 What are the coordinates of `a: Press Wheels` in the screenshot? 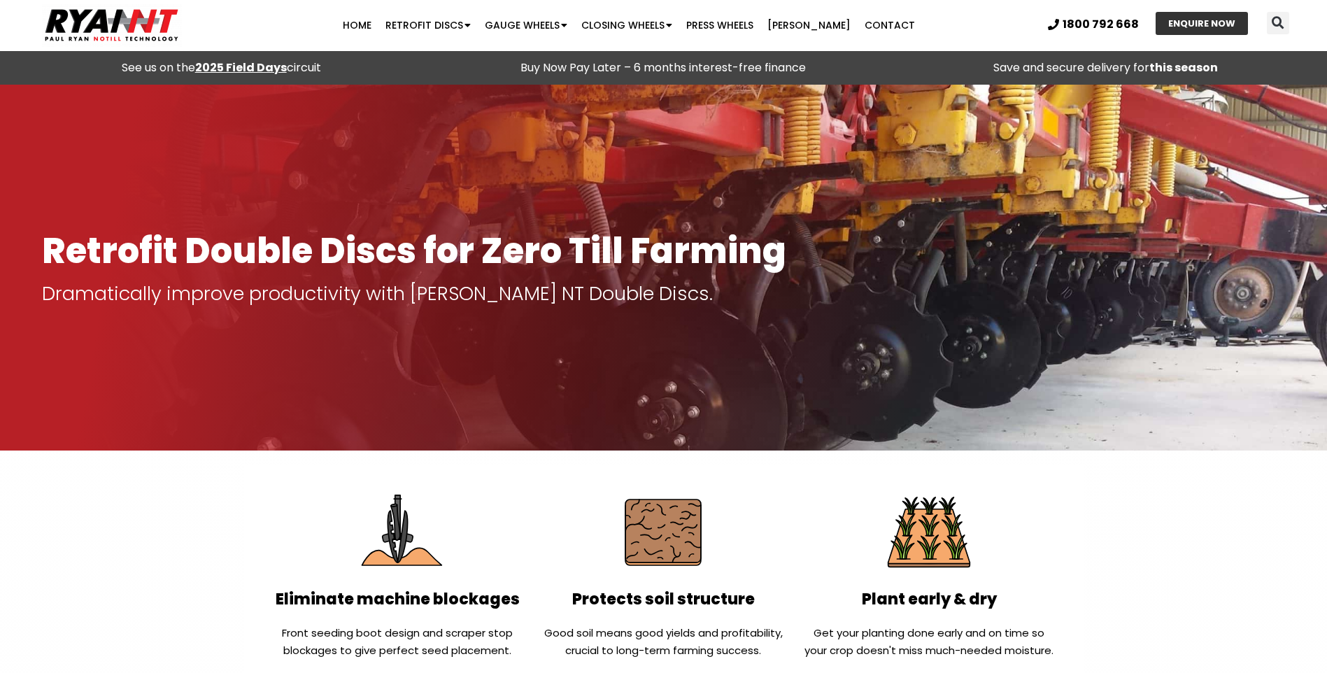 It's located at (720, 25).